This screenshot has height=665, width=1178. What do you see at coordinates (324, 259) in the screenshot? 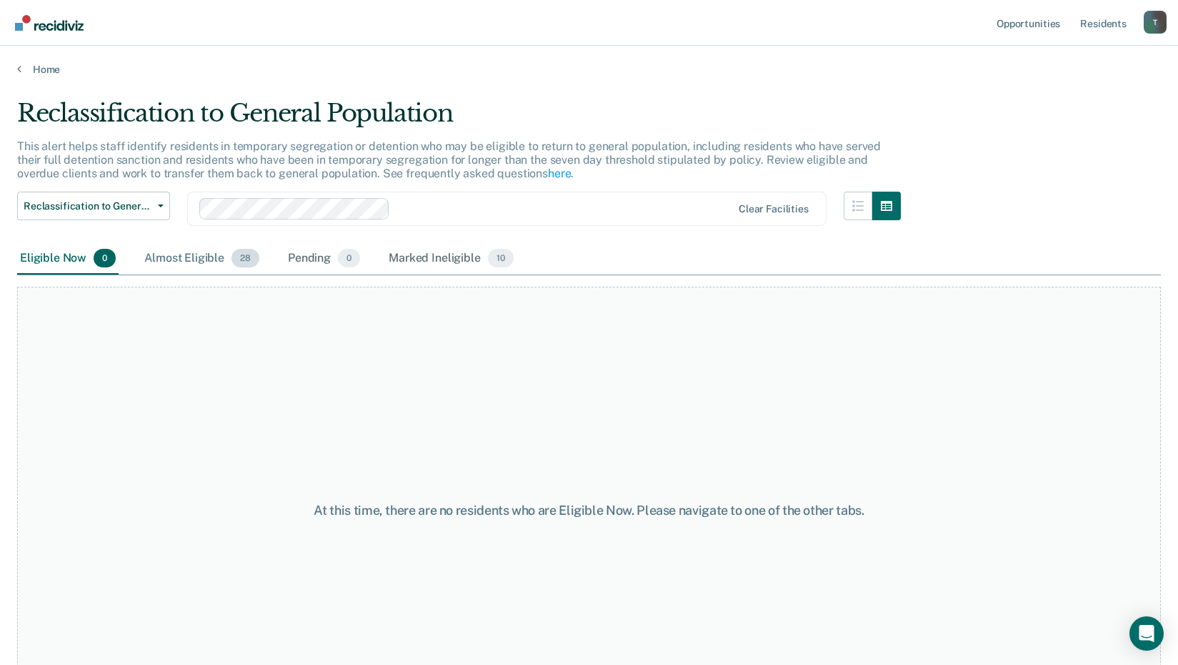
I see `div: Pending0` at bounding box center [324, 259].